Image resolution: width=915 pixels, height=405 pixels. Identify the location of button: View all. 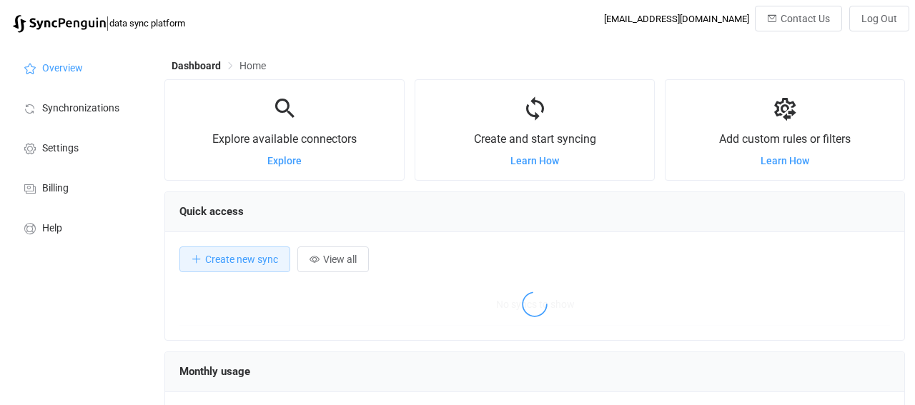
(333, 260).